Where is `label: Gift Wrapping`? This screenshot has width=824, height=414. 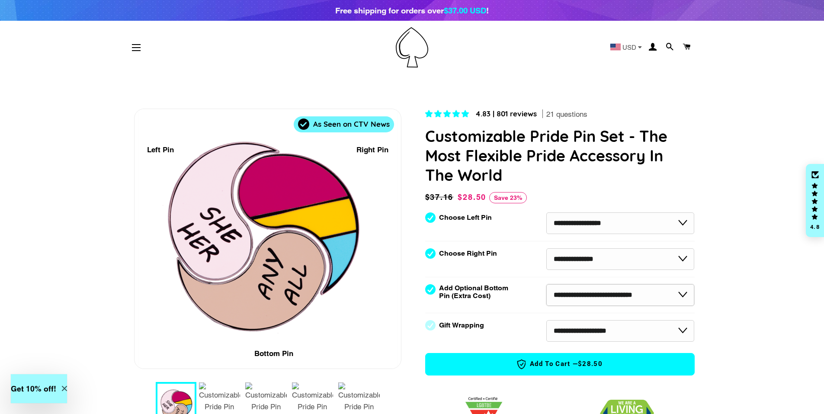 label: Gift Wrapping is located at coordinates (462, 325).